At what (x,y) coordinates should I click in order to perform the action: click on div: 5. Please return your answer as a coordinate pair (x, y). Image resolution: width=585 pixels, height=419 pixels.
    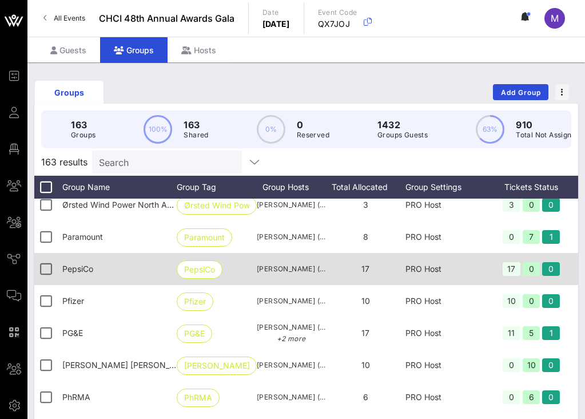
    Looking at the image, I should click on (532, 333).